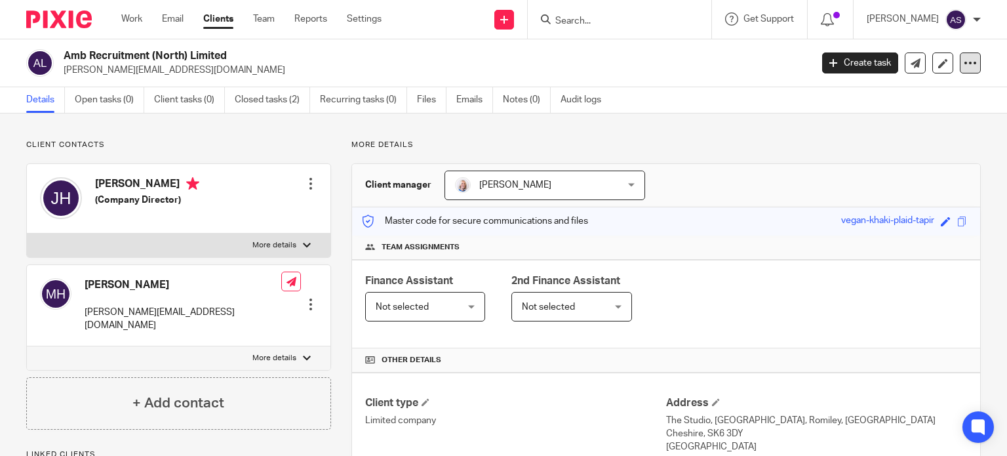 The width and height of the screenshot is (1007, 456). I want to click on a: Team, so click(264, 19).